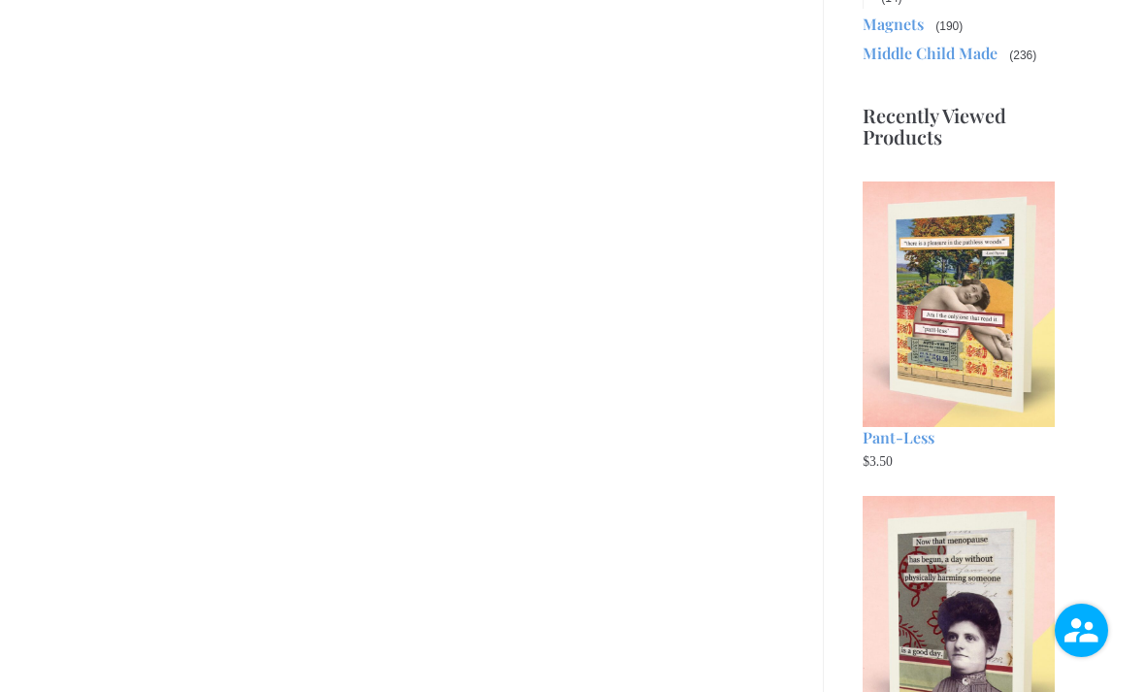  I want to click on a: Middle Child Made, so click(930, 52).